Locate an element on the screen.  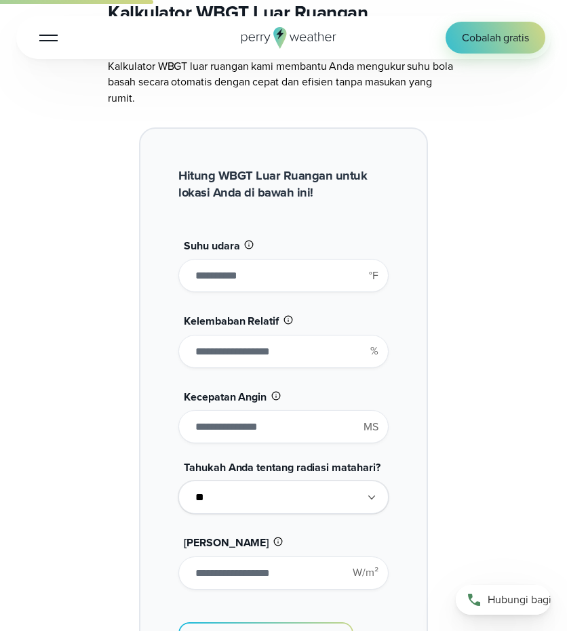
font: Cobalah gratis is located at coordinates (495, 37).